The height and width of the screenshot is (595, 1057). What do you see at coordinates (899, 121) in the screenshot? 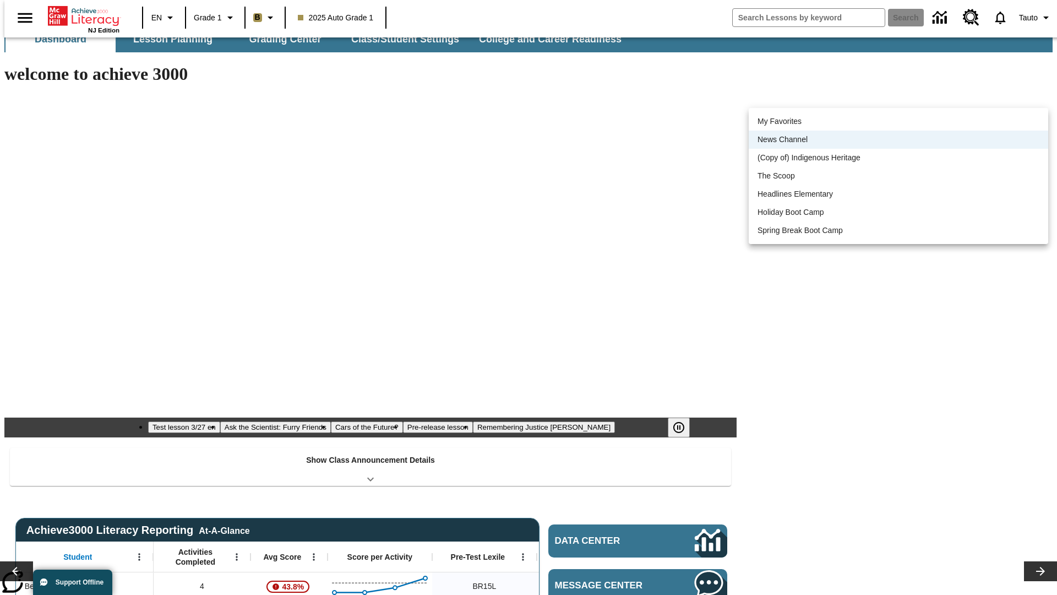
I see `li: My Favorites` at bounding box center [899, 121].